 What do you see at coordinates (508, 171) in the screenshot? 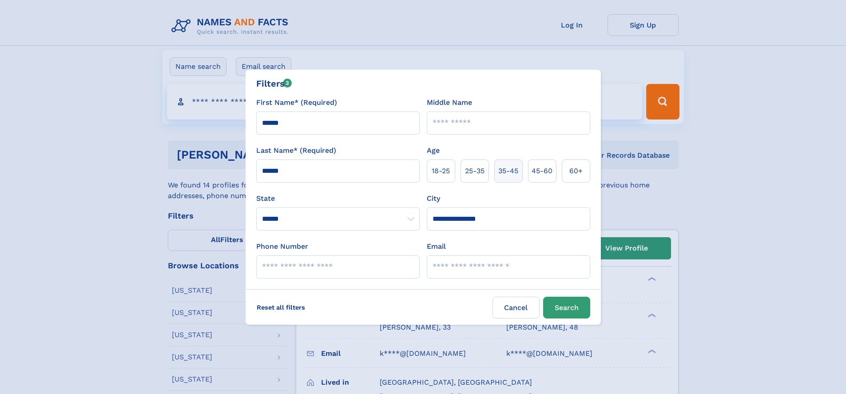
I see `span: 35‑45` at bounding box center [508, 171].